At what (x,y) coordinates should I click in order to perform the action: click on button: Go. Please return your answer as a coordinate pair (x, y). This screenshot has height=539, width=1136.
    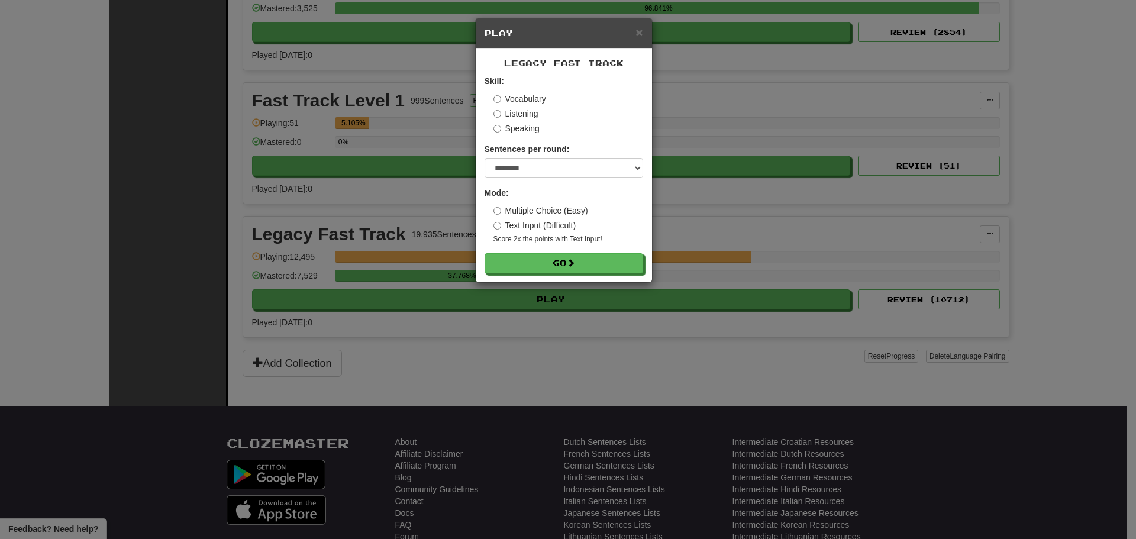
    Looking at the image, I should click on (564, 263).